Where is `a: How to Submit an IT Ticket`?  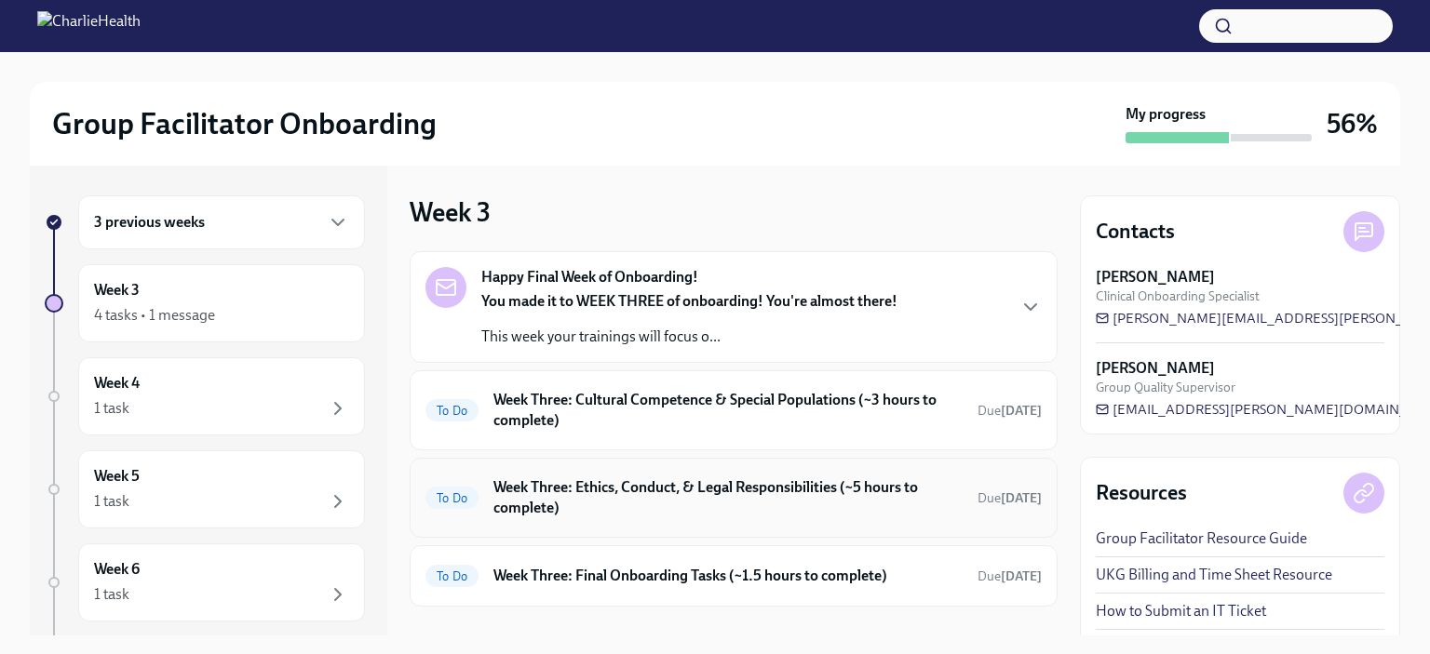
a: How to Submit an IT Ticket is located at coordinates (1180, 612).